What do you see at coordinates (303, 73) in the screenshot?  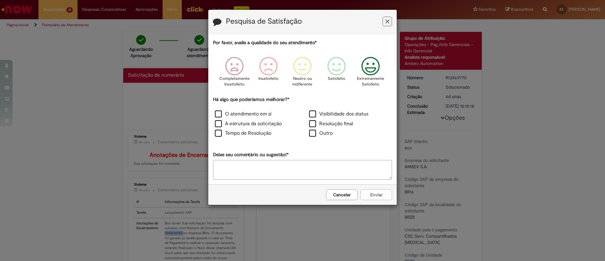 I see `div: Neutro ou indiferente` at bounding box center [303, 73].